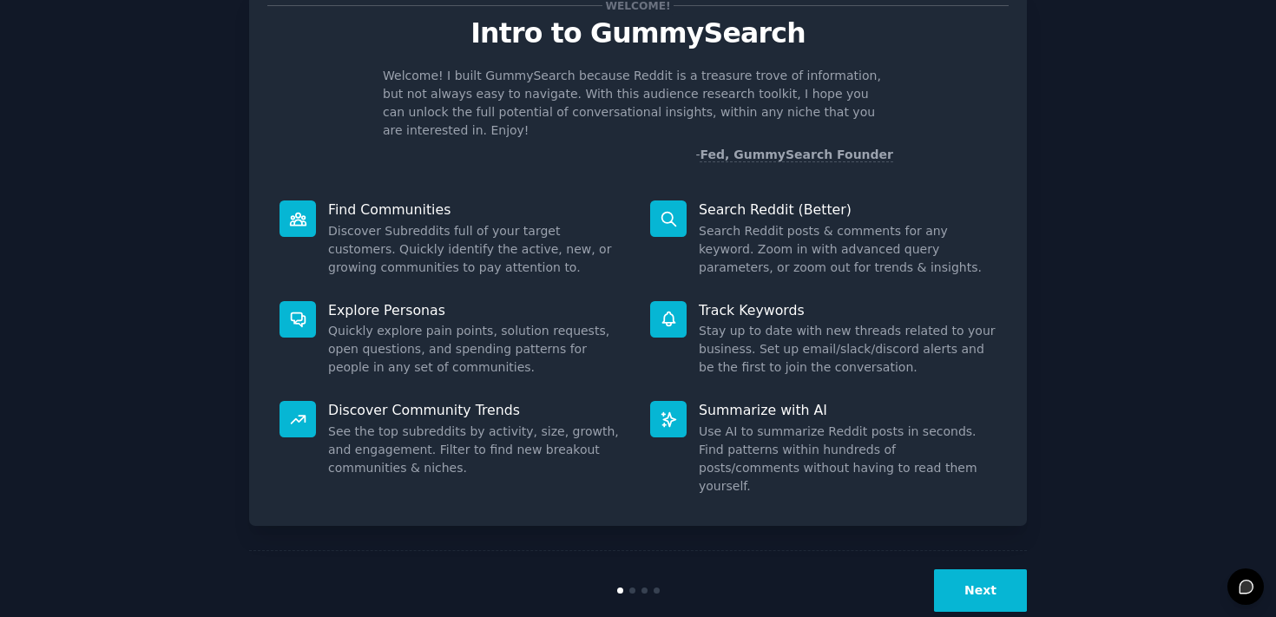 Image resolution: width=1276 pixels, height=617 pixels. What do you see at coordinates (477, 450) in the screenshot?
I see `dd: See the top subreddits by activity, size, growth, and engagement. Filter to find new breakout com...` at bounding box center [477, 450].